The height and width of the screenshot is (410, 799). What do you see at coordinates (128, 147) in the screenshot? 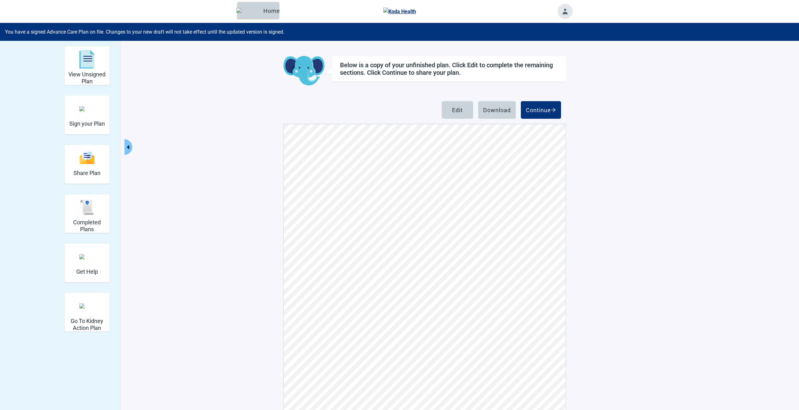
I see `span: caret-left` at bounding box center [128, 147].